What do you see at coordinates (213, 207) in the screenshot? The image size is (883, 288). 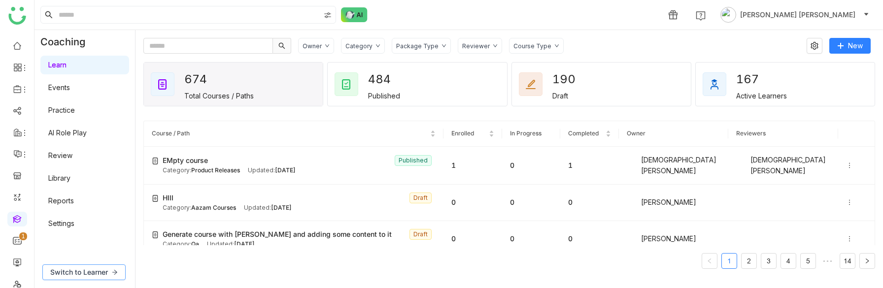 I see `span: Aazam Courses` at bounding box center [213, 207].